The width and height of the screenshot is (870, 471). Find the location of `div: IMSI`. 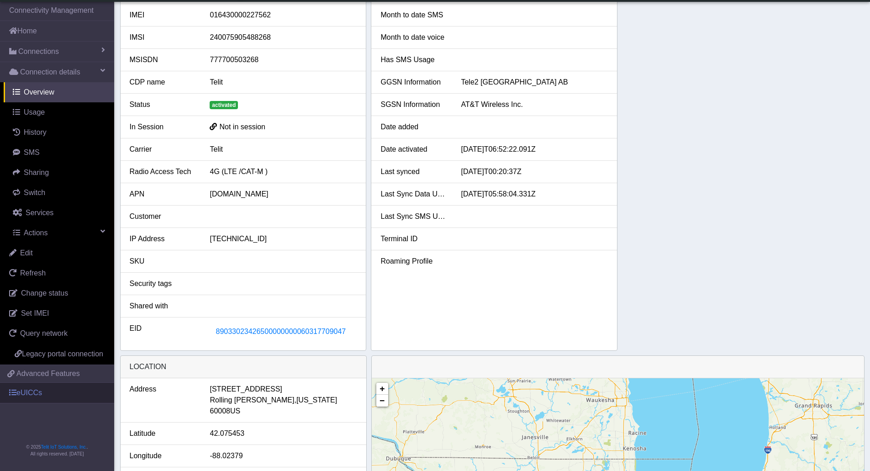

div: IMSI is located at coordinates (163, 37).